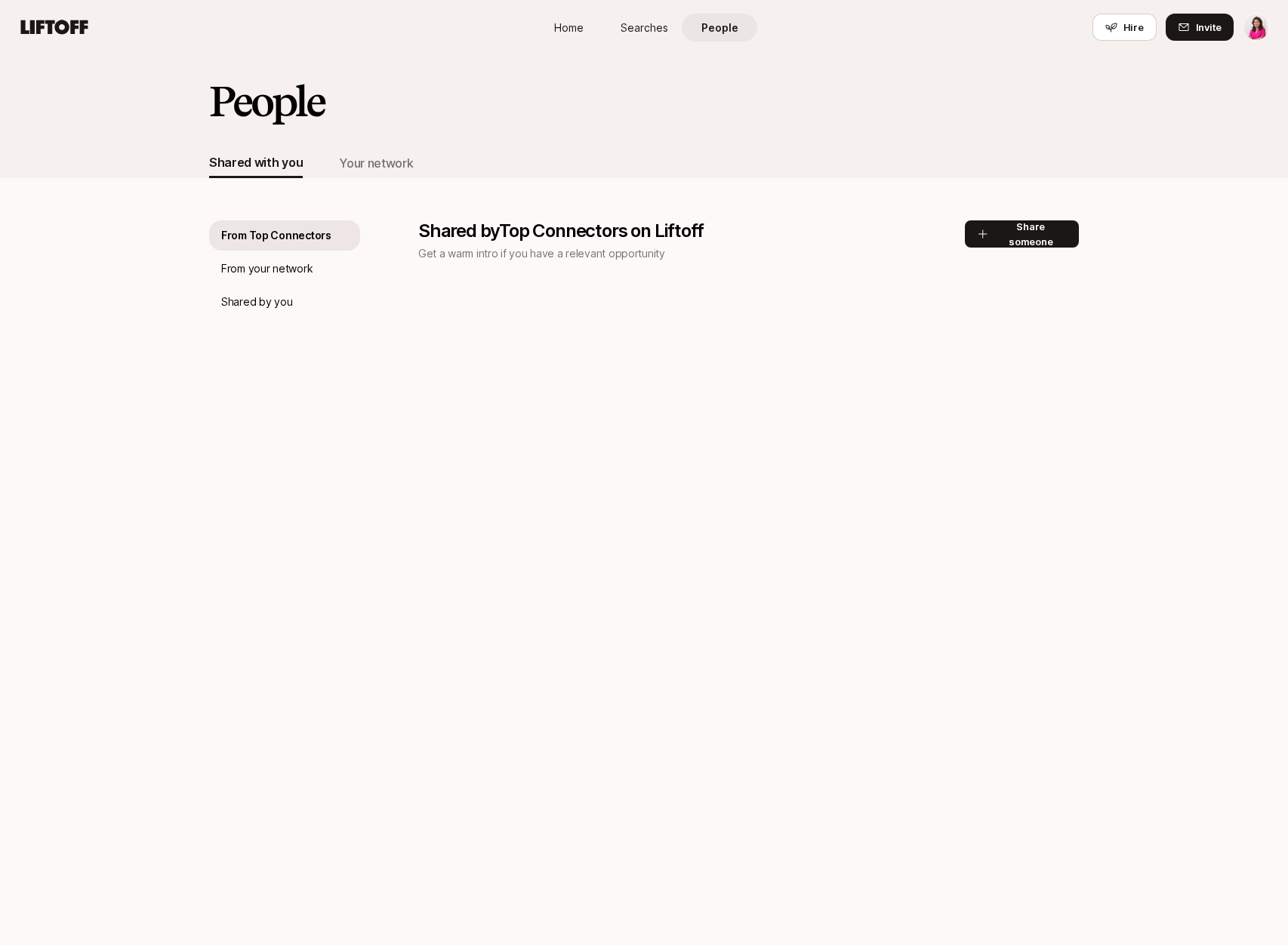  What do you see at coordinates (376, 163) in the screenshot?
I see `button: Your network` at bounding box center [376, 163].